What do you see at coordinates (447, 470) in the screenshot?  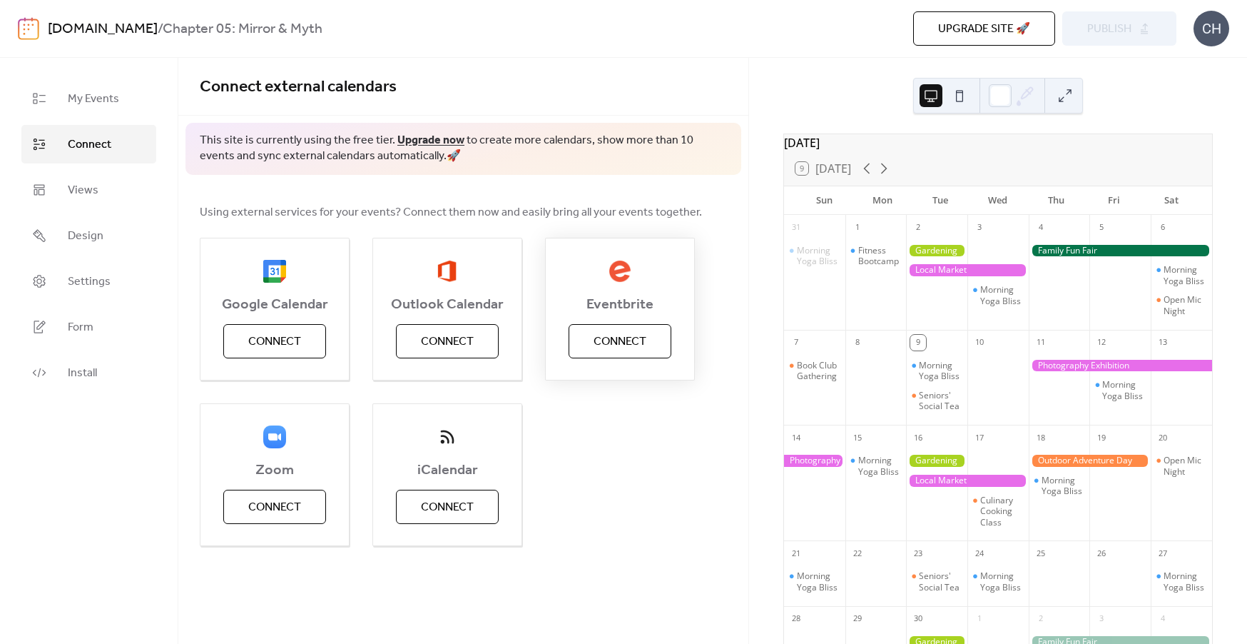 I see `span: iCalendar` at bounding box center [447, 470].